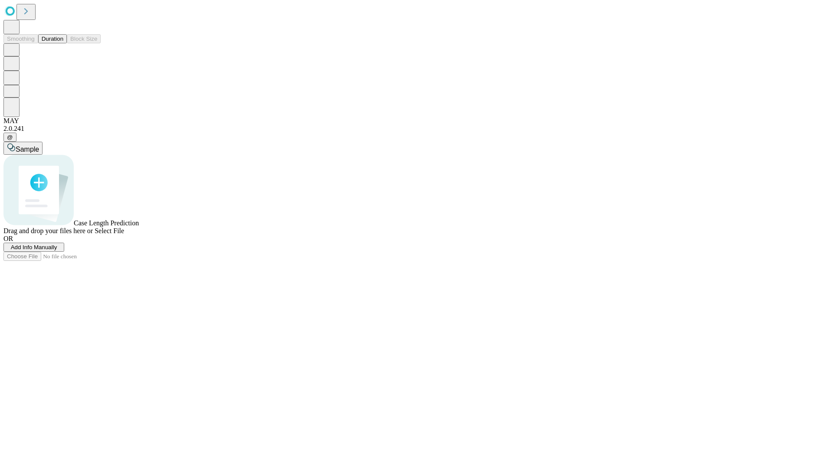  I want to click on button: Block Size, so click(84, 39).